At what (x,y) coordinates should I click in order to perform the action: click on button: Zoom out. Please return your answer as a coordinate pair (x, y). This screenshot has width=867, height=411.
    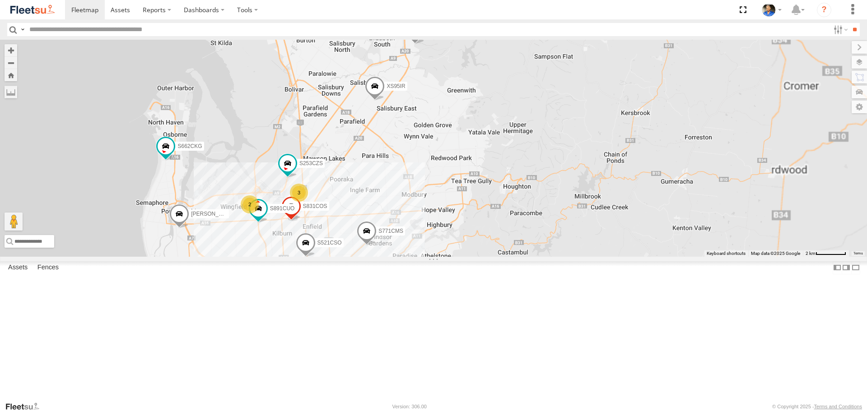
    Looking at the image, I should click on (11, 63).